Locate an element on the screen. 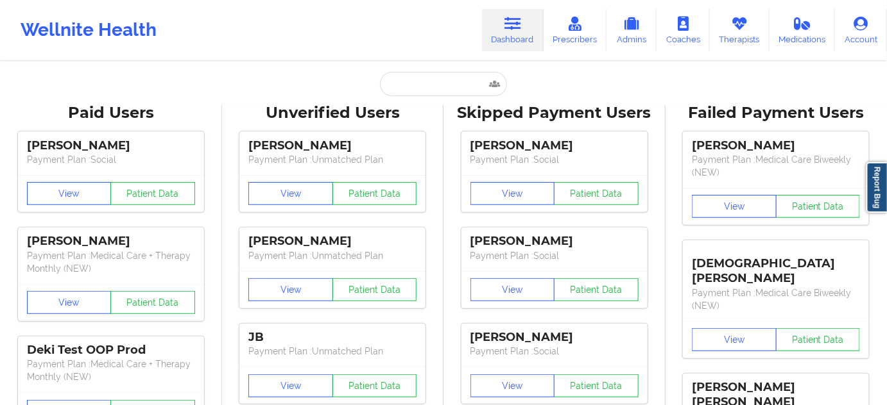  div: Unverified Users is located at coordinates (333, 113).